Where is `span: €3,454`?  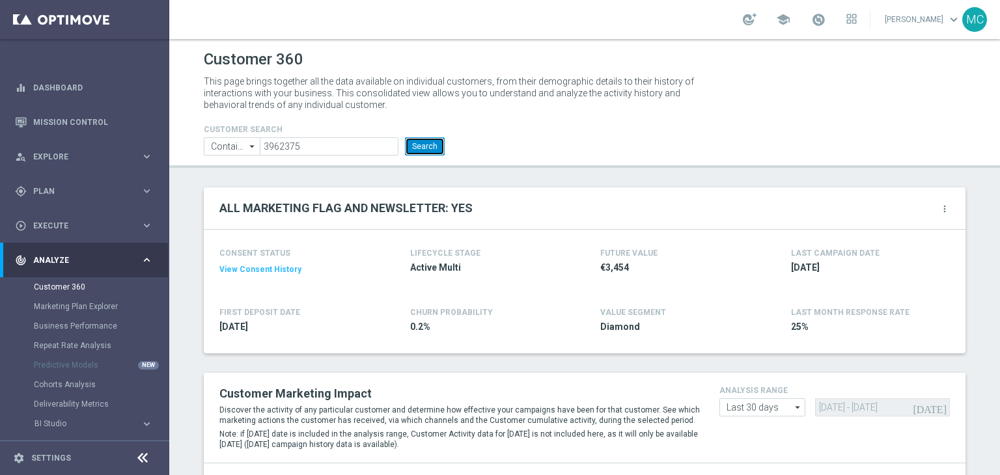 span: €3,454 is located at coordinates (676, 268).